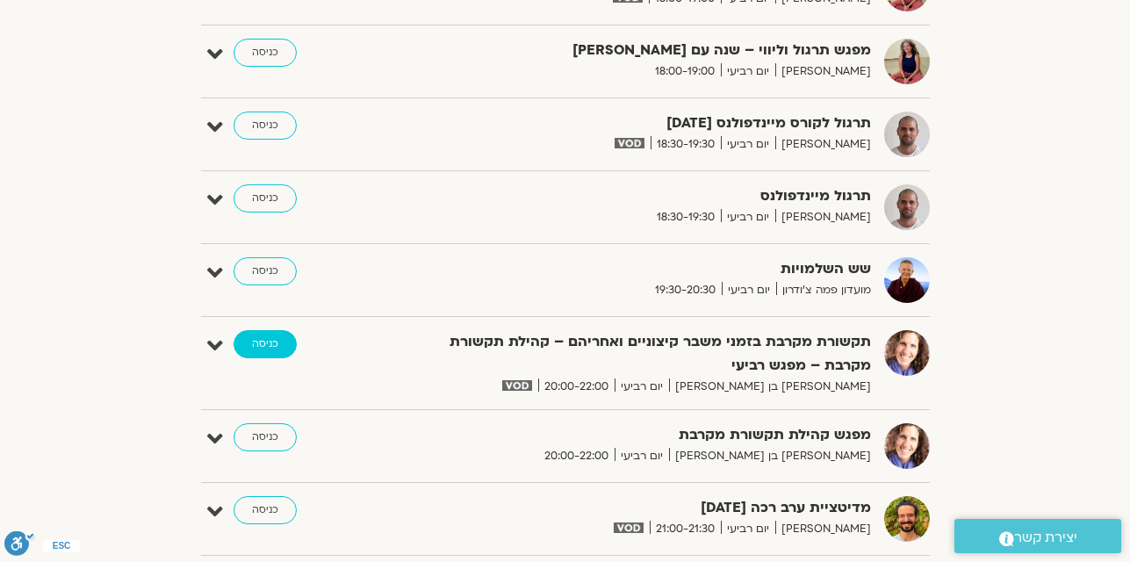  What do you see at coordinates (1045, 537) in the screenshot?
I see `span: יצירת קשר` at bounding box center [1045, 537].